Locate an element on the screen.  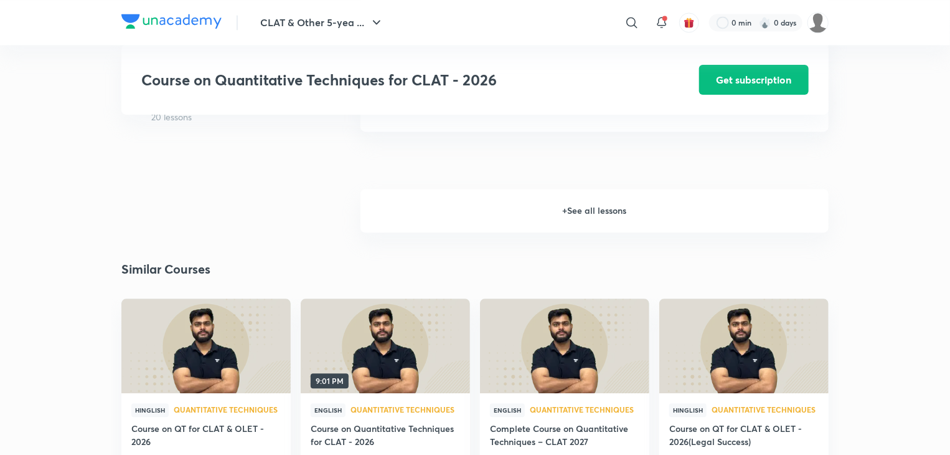
h4: Course on QT for CLAT & OLET - 2026 is located at coordinates (206, 436).